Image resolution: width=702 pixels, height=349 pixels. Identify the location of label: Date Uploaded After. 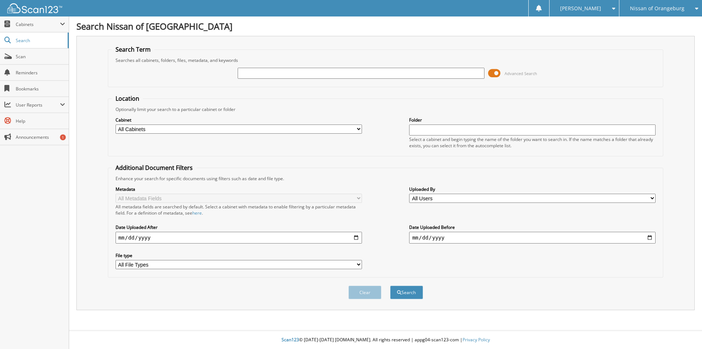
(239, 227).